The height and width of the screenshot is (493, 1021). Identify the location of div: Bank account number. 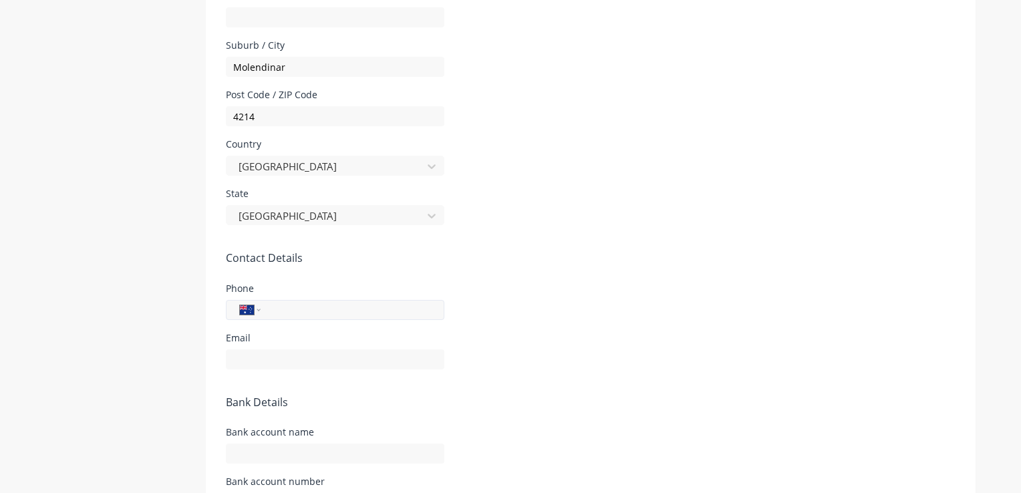
(335, 482).